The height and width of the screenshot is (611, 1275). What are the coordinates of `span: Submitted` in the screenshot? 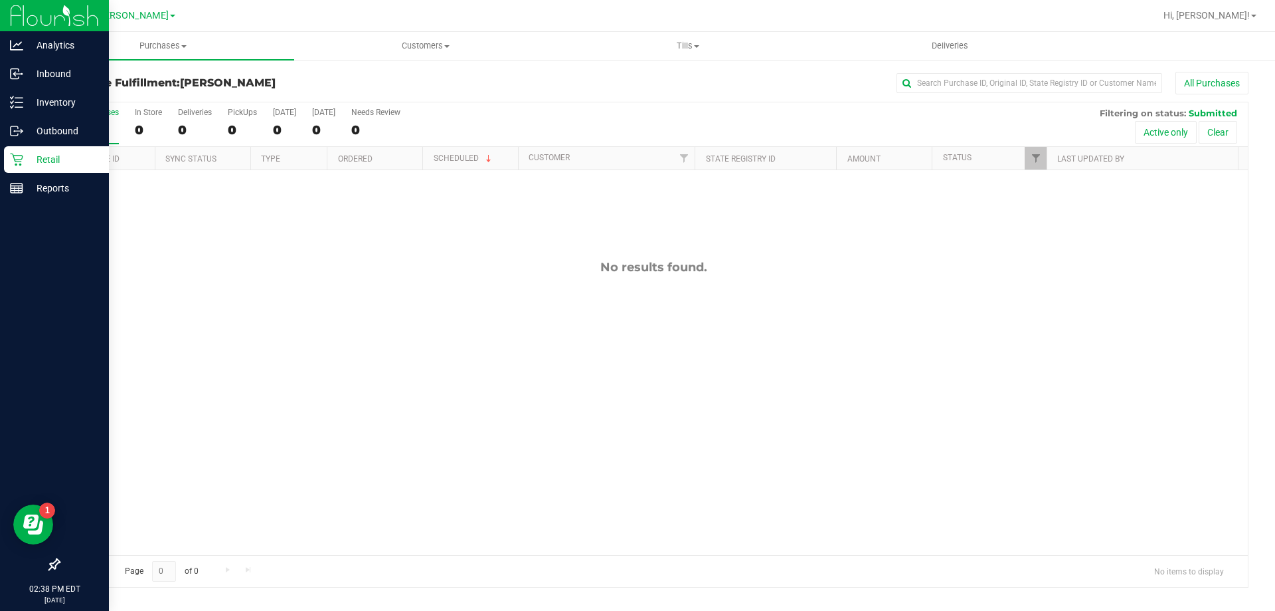 It's located at (1213, 113).